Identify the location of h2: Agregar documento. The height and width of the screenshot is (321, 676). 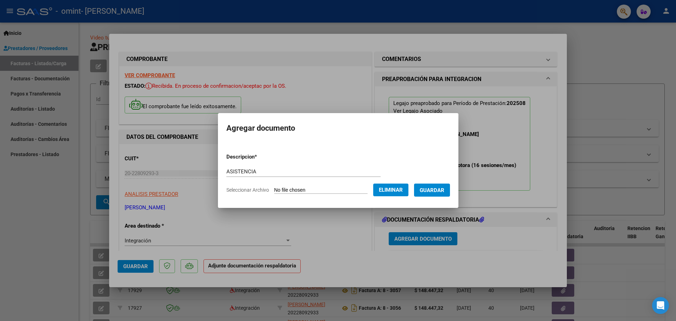
(338, 128).